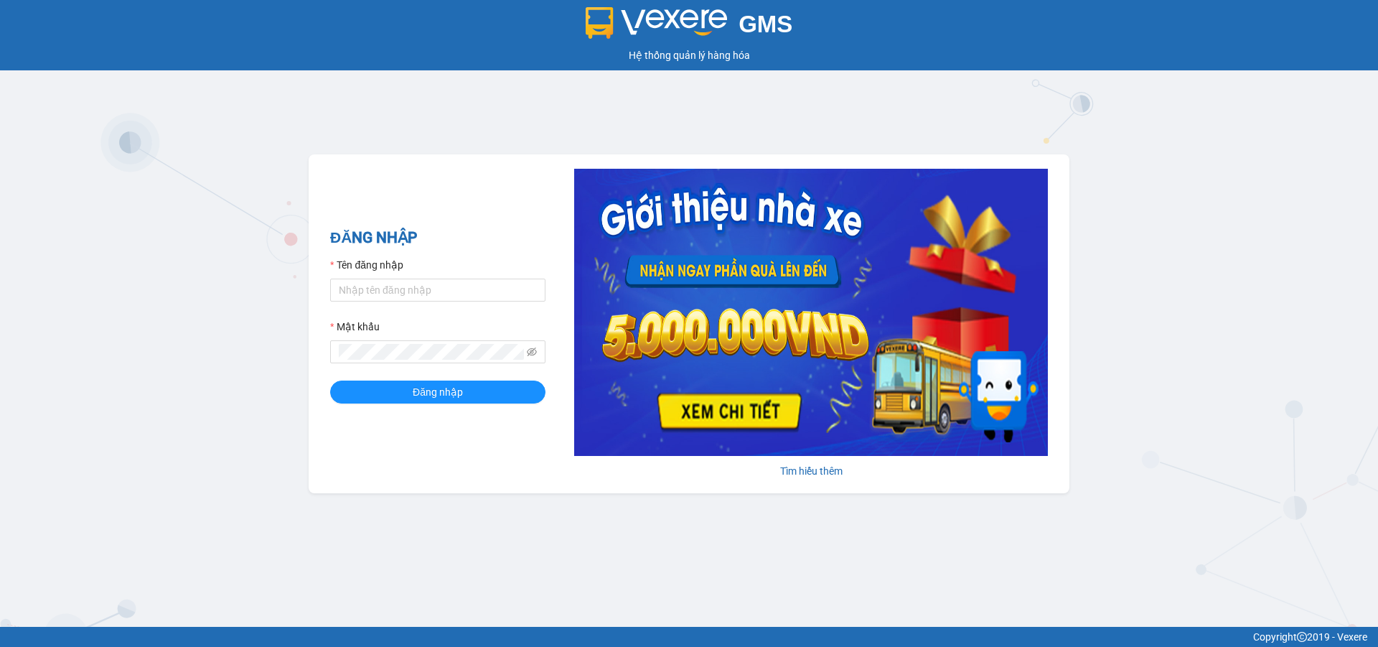  Describe the element at coordinates (438, 238) in the screenshot. I see `h2: ĐĂNG NHẬP` at that location.